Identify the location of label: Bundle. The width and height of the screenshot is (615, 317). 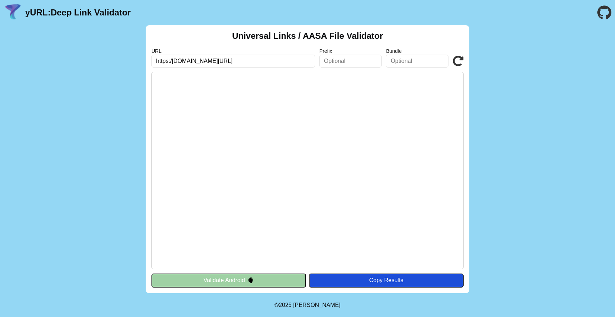
(417, 51).